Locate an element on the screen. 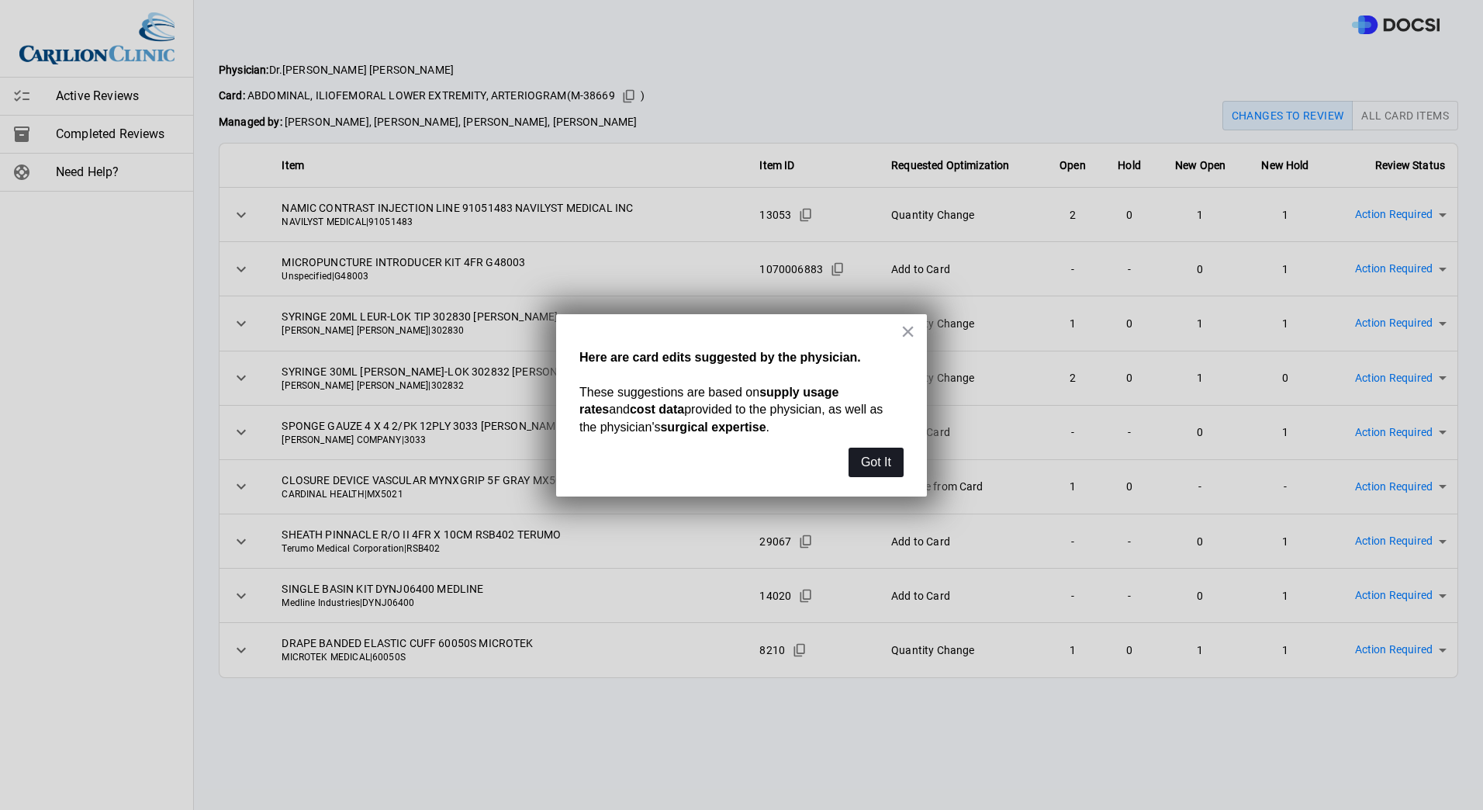  button: Close is located at coordinates (907, 331).